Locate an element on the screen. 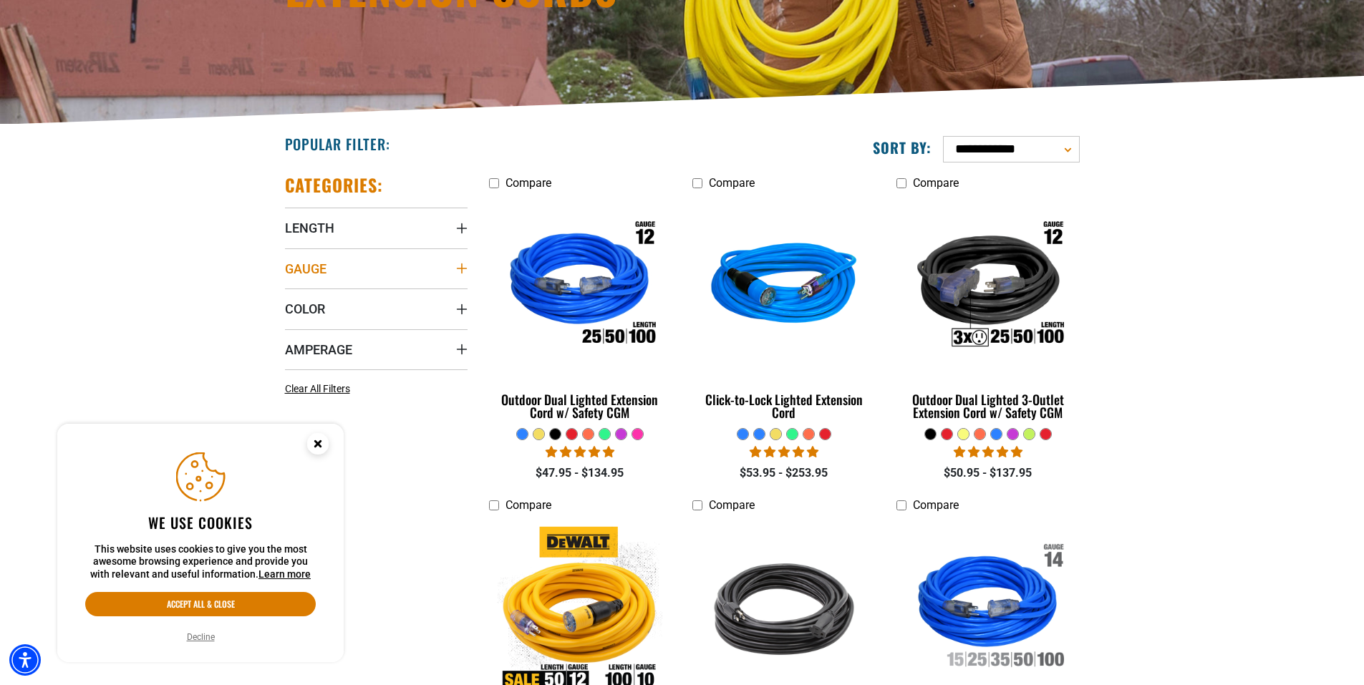 Image resolution: width=1364 pixels, height=685 pixels. label: Sort by: is located at coordinates (902, 147).